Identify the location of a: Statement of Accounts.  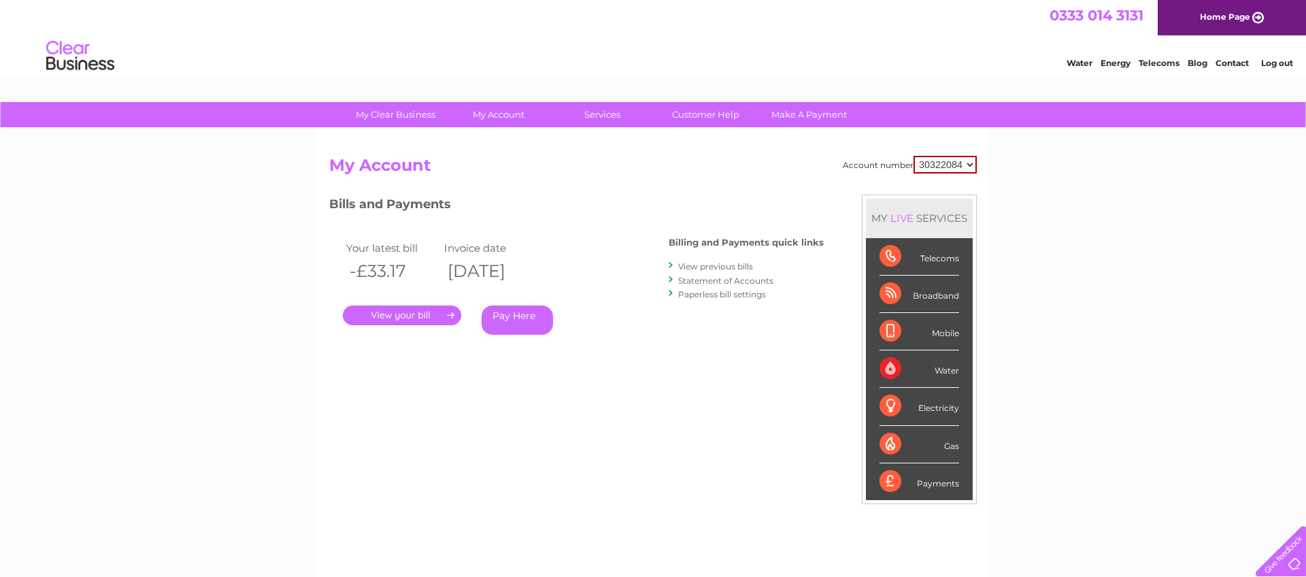
(726, 280).